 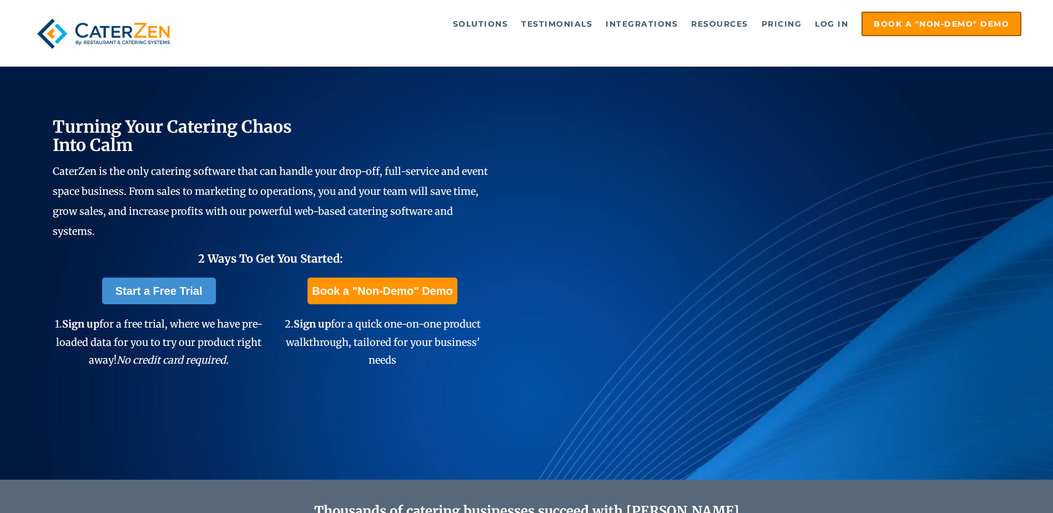 What do you see at coordinates (159, 291) in the screenshot?
I see `a: Start a Free Trial` at bounding box center [159, 291].